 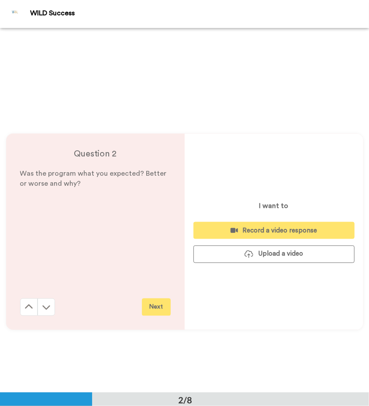 I want to click on div: 2/8, so click(x=186, y=400).